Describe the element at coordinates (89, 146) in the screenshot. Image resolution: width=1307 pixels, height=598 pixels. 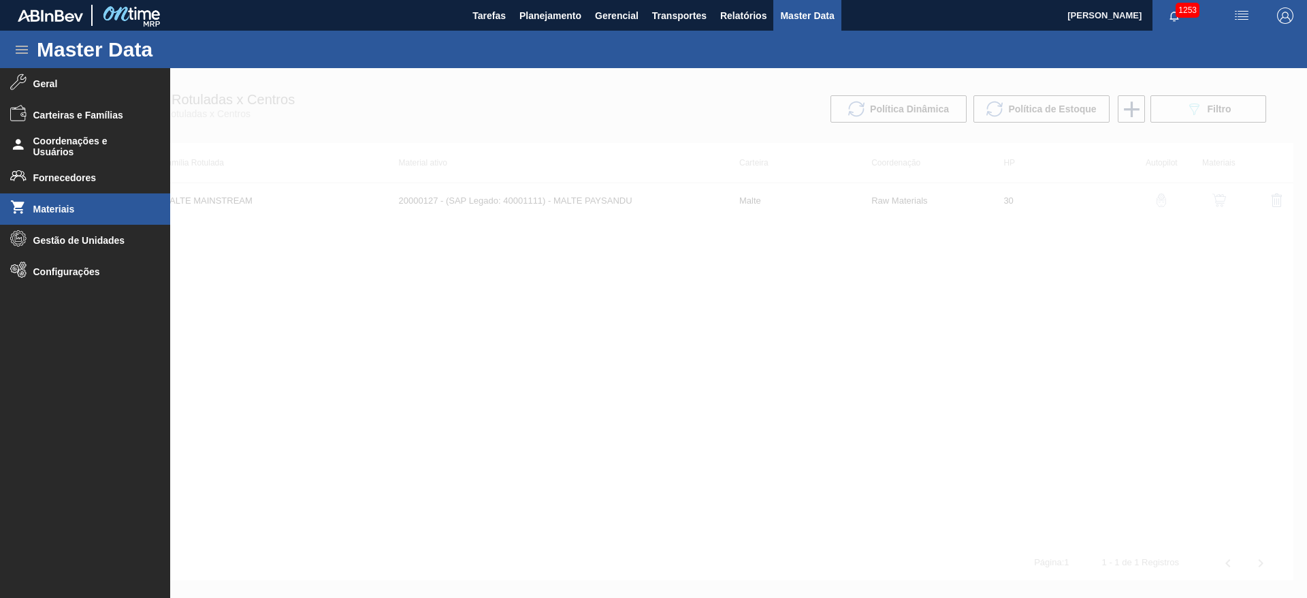
I see `span: Coordenações e Usuários` at that location.